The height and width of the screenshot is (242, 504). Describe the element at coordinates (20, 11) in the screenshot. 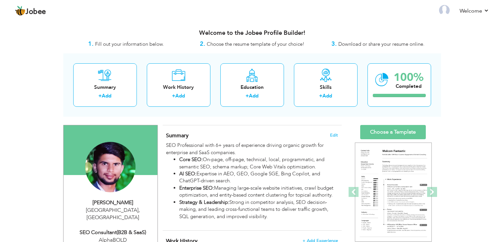

I see `img: jobee.io` at that location.